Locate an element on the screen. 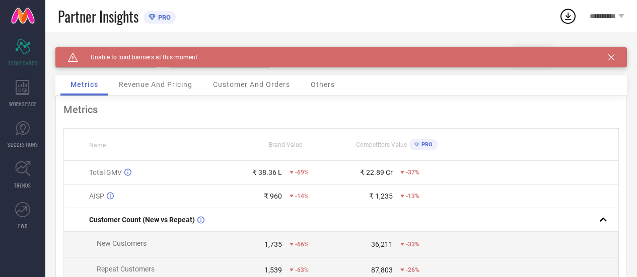 The width and height of the screenshot is (637, 277). span: Partner Insights is located at coordinates (98, 16).